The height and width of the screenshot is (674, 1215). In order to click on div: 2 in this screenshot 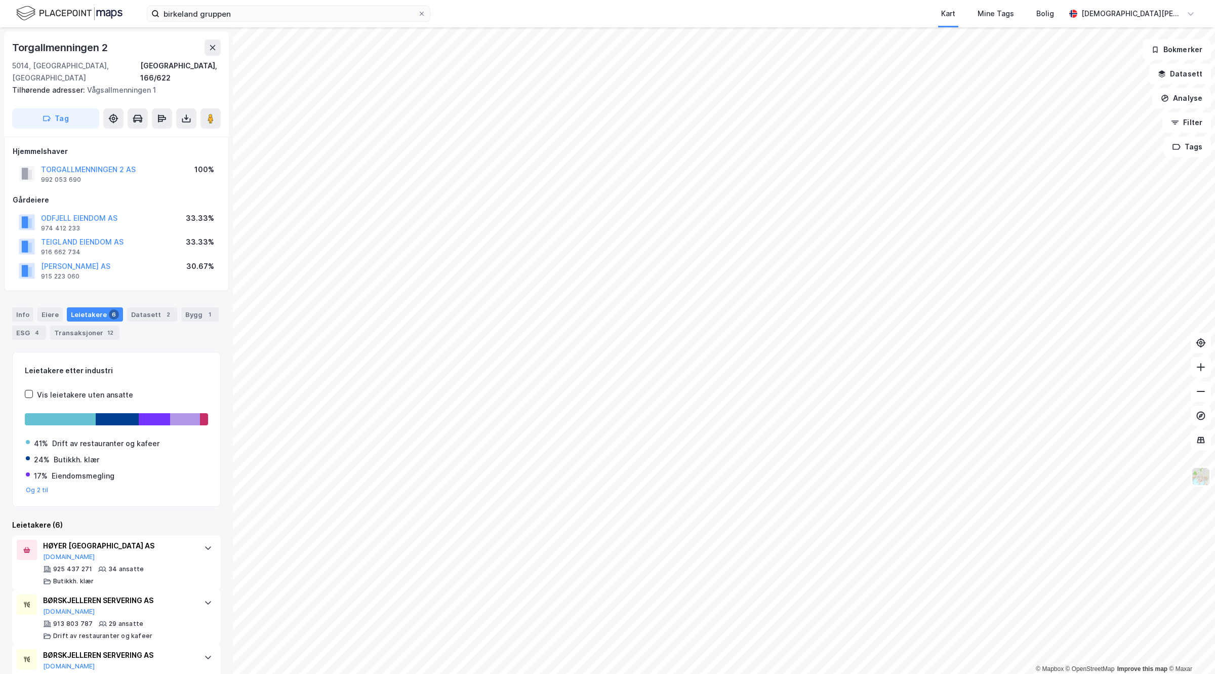, I will do `click(168, 314)`.